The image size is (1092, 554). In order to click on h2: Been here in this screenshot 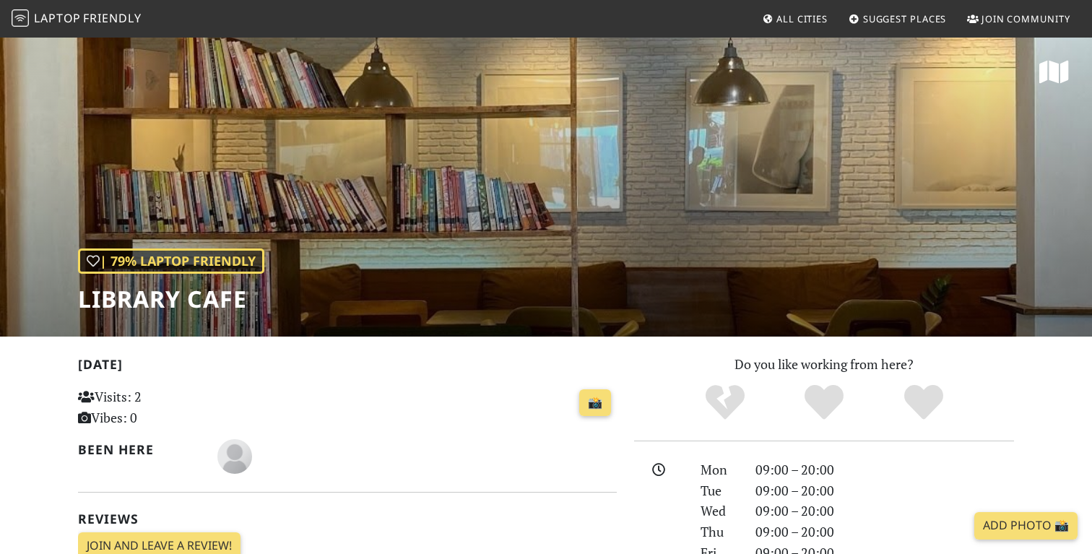, I will do `click(139, 449)`.